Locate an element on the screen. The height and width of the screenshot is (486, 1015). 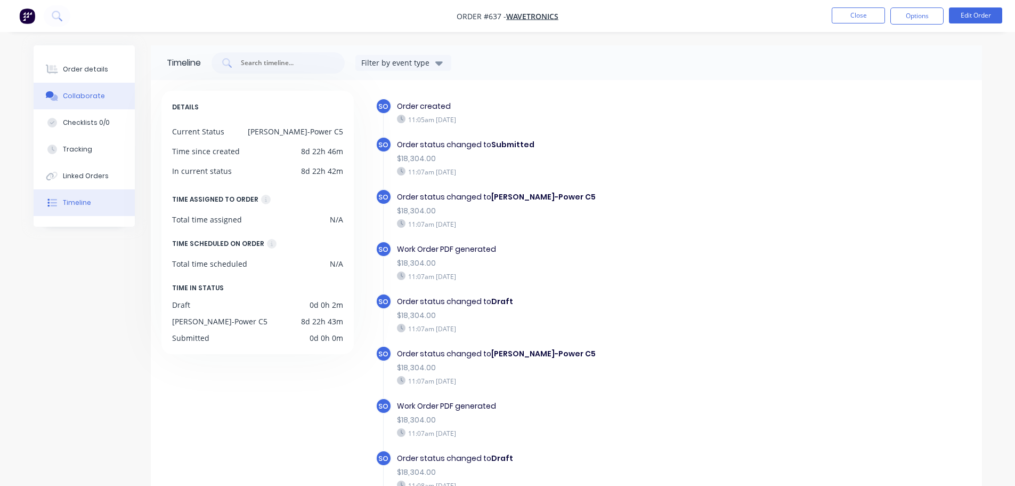
div: Time since created is located at coordinates (206, 151).